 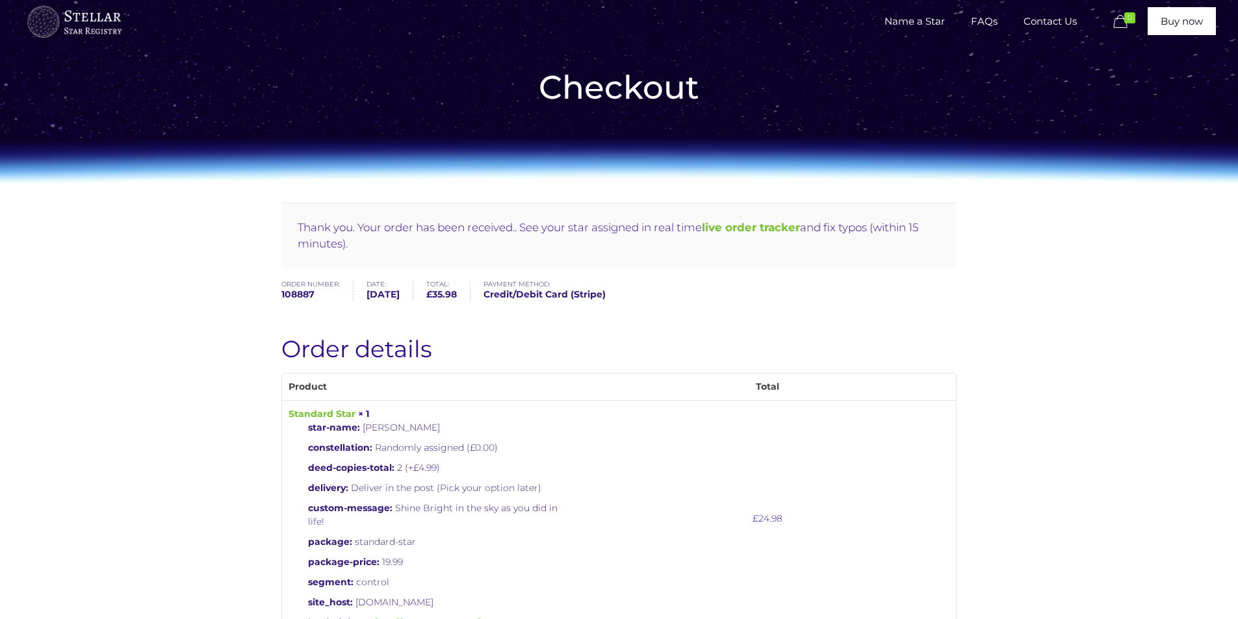 I want to click on strong: package-price:, so click(x=344, y=562).